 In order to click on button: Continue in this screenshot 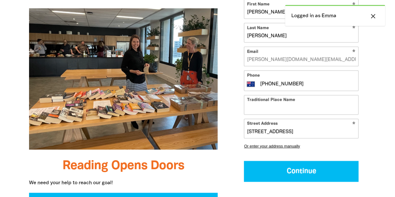, I will do `click(301, 171)`.